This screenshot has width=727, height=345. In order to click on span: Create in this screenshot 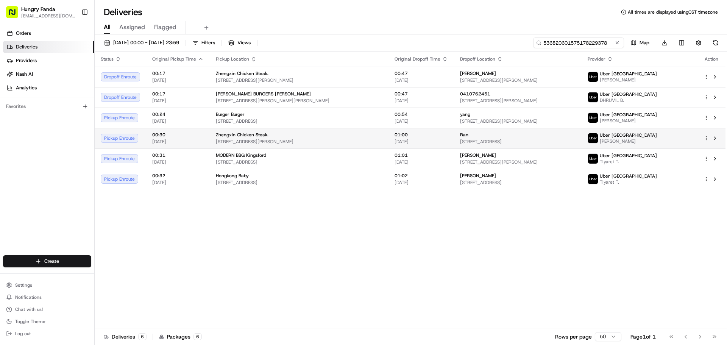, I will do `click(51, 261)`.